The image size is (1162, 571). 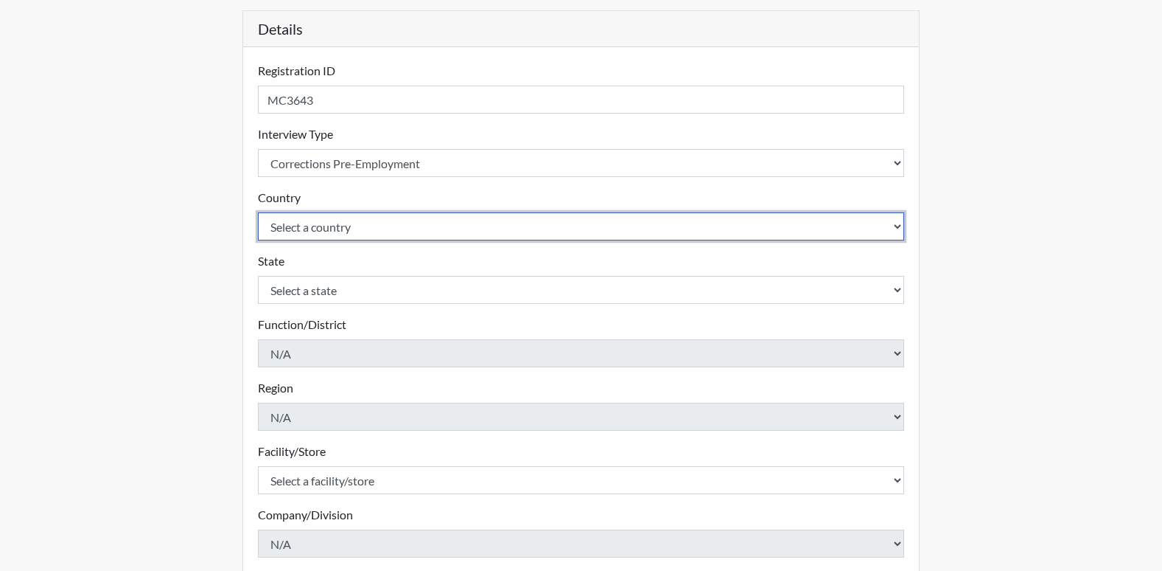 What do you see at coordinates (292, 451) in the screenshot?
I see `label: Facility/Store` at bounding box center [292, 451].